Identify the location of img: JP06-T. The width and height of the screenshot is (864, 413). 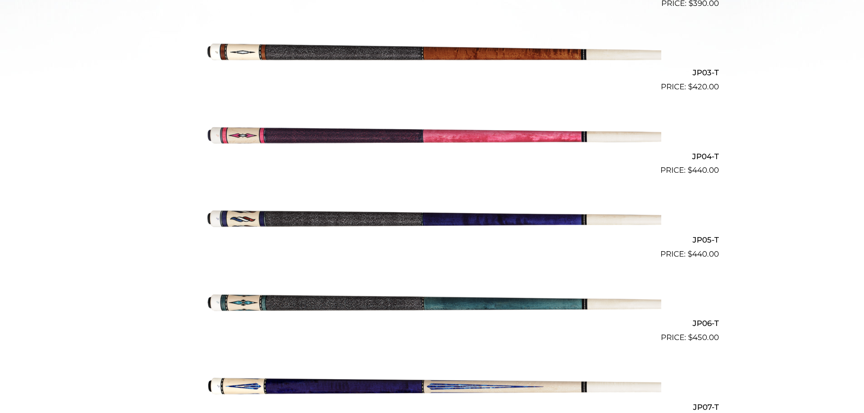
(432, 302).